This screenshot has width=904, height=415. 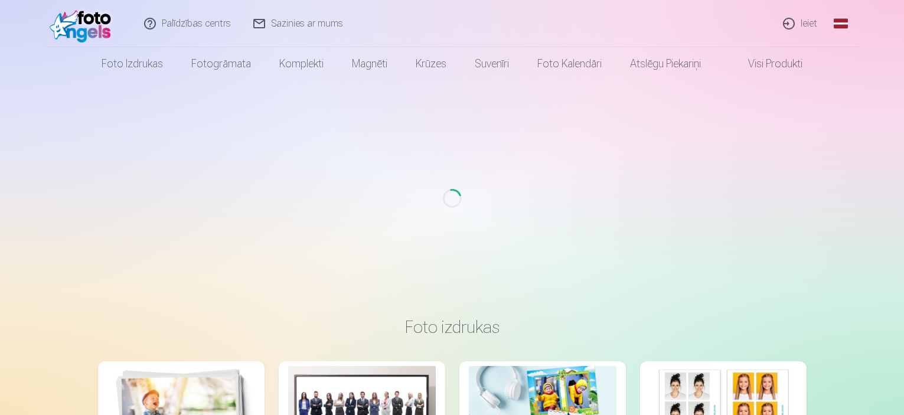 I want to click on a: Foto kalendāri, so click(x=569, y=64).